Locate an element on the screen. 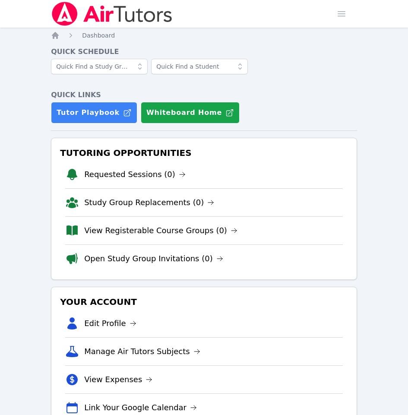 Image resolution: width=408 pixels, height=415 pixels. a: Manage Air Tutors Subjects is located at coordinates (142, 351).